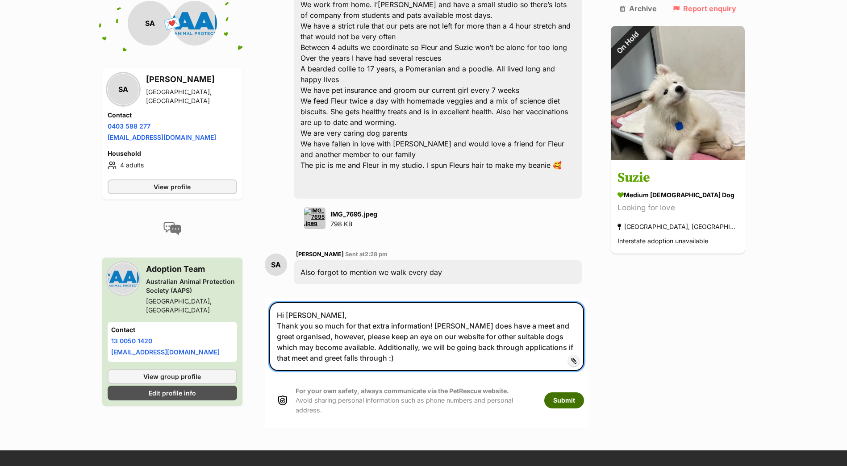  I want to click on a: Edit profile info, so click(172, 393).